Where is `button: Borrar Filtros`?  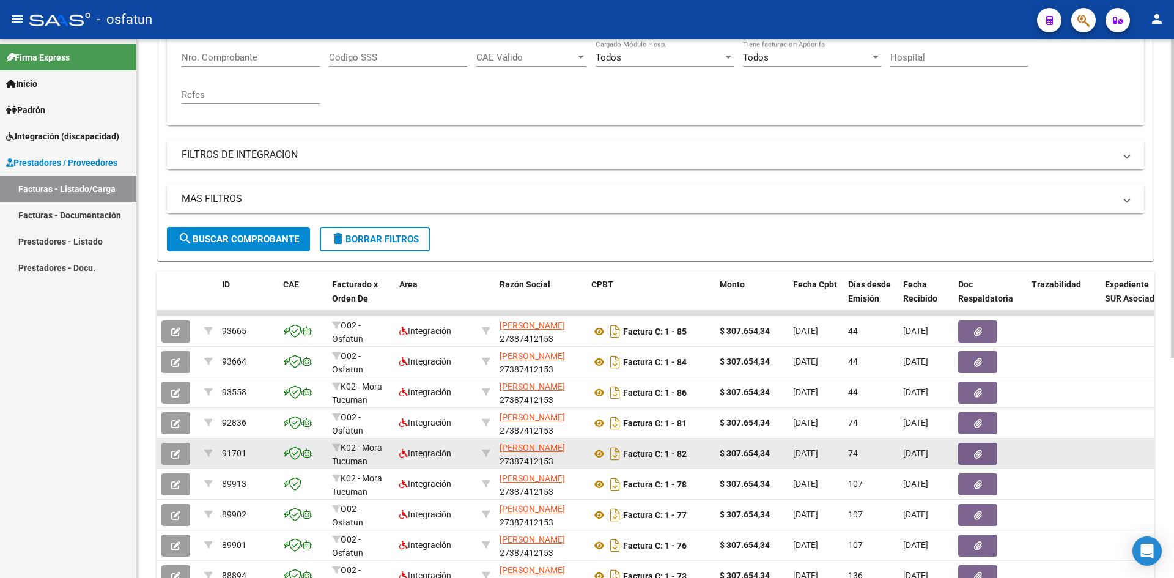 button: Borrar Filtros is located at coordinates (375, 239).